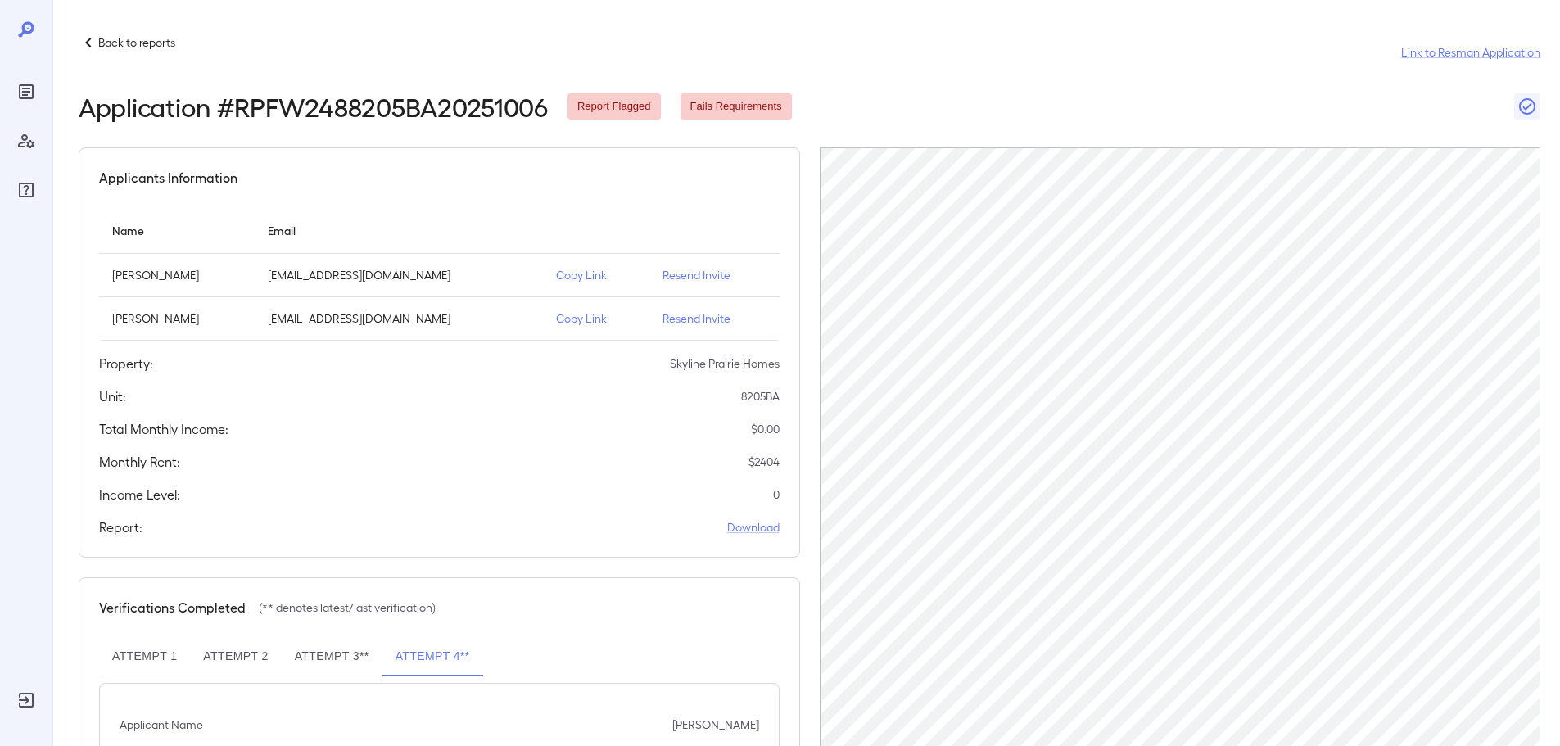  What do you see at coordinates (614, 106) in the screenshot?
I see `span: Report Flagged` at bounding box center [614, 106].